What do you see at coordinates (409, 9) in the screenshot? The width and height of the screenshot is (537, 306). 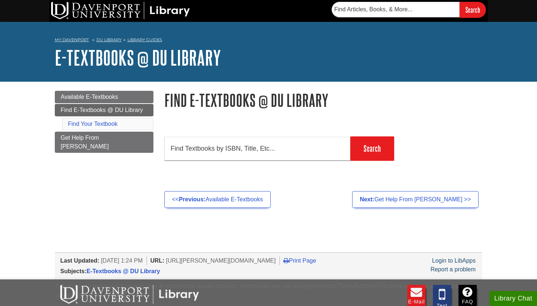 I see `form: Searches DU Library's articles, books, and more` at bounding box center [409, 9].